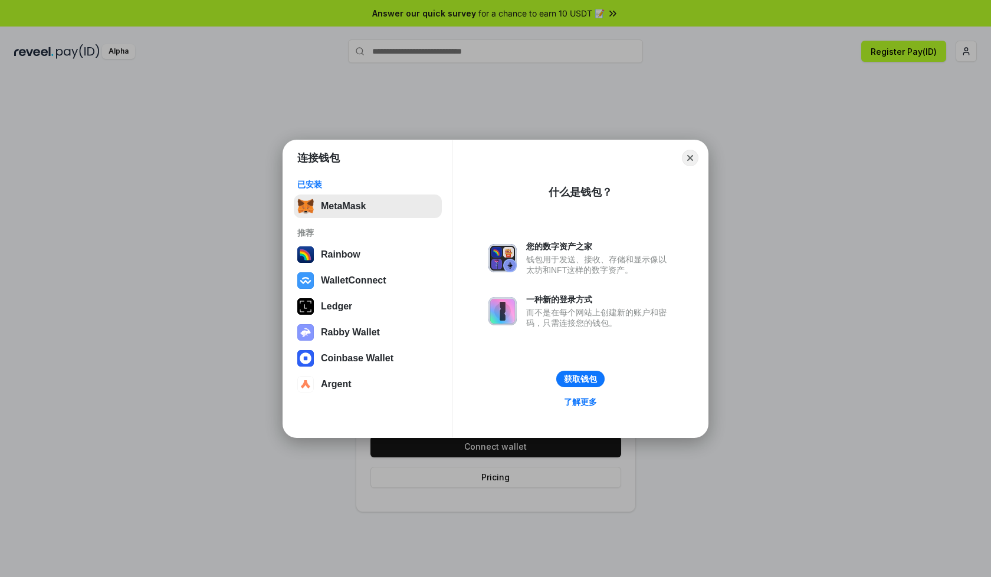 The image size is (991, 577). I want to click on div: 钱包用于发送、接收、存储和显示像以太坊和NFT这样的数字资产。, so click(599, 265).